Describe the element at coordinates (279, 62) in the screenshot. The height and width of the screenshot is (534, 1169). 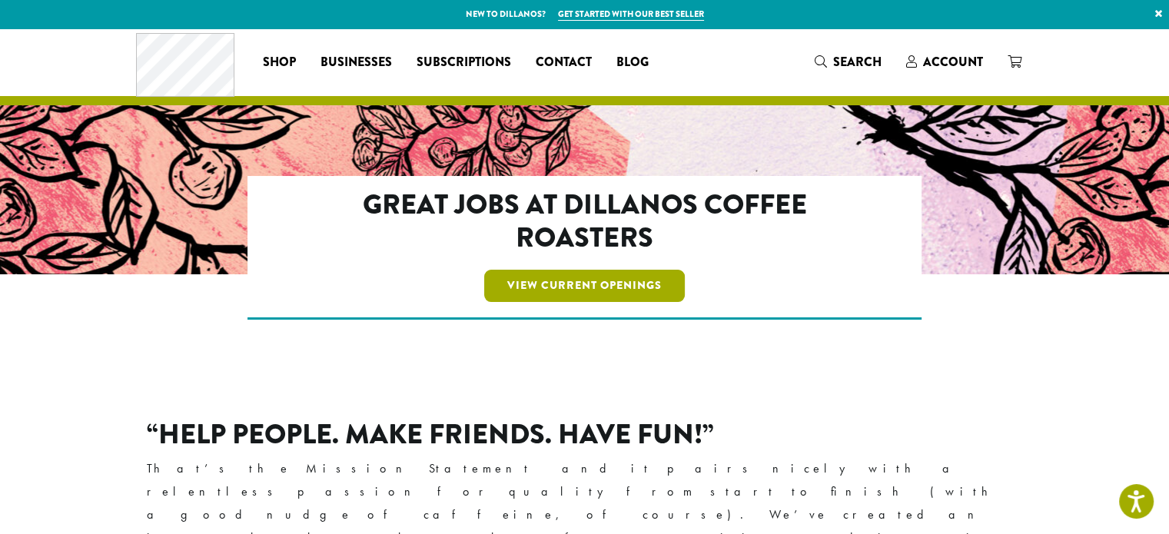
I see `span: Shop` at that location.